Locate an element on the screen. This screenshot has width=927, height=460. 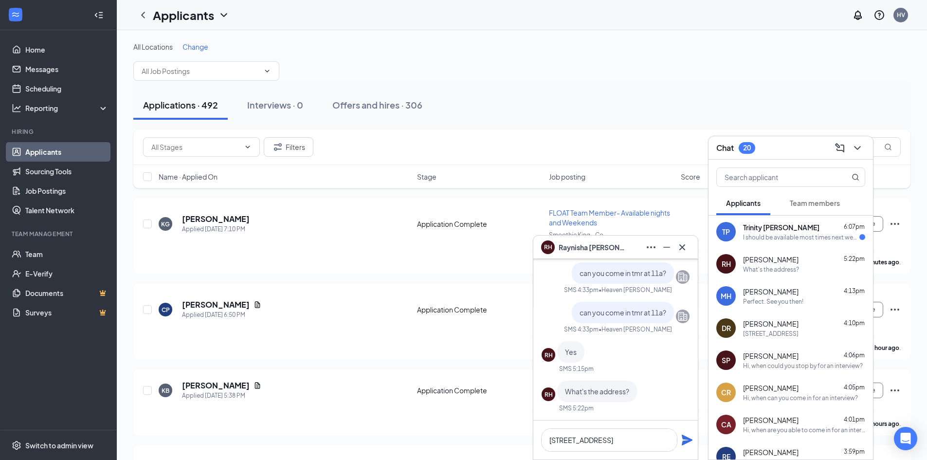
button: Minimize is located at coordinates (667, 247).